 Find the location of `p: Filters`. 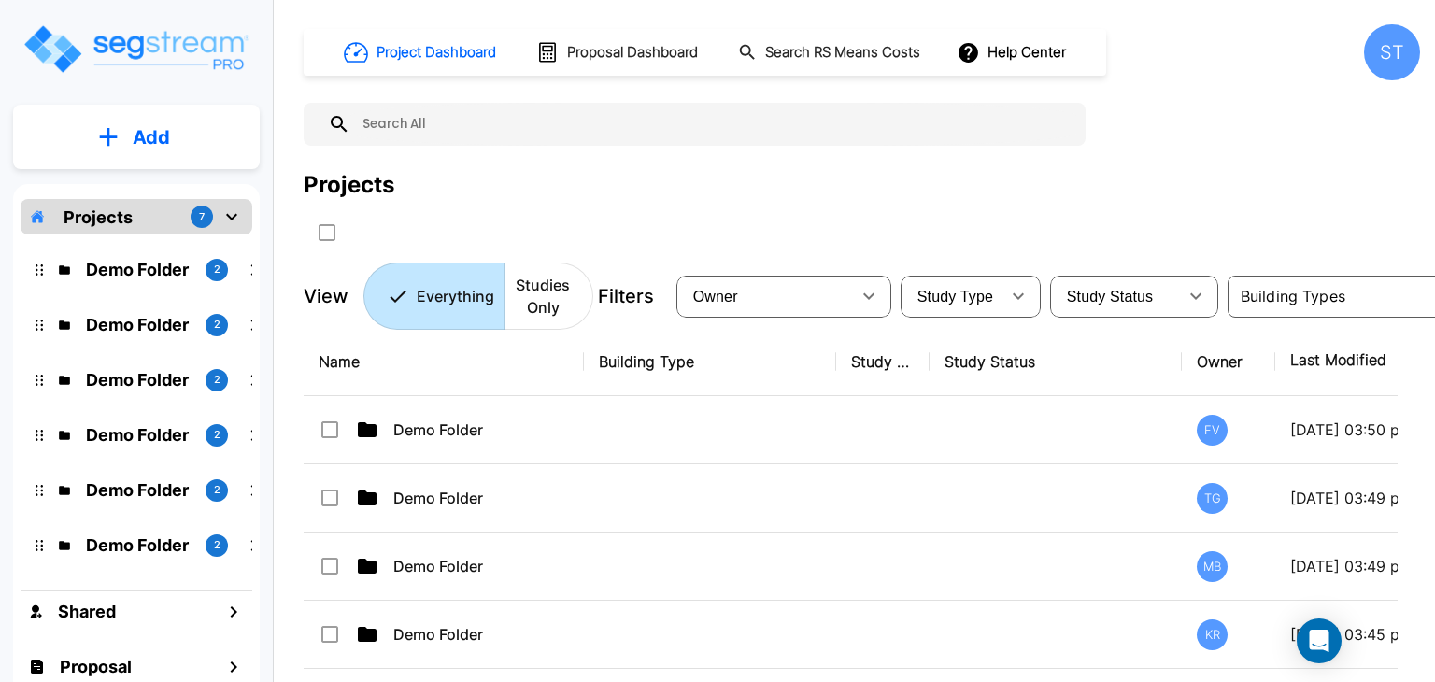

p: Filters is located at coordinates (626, 296).